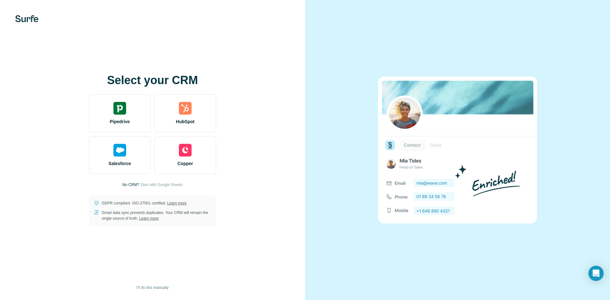 The image size is (610, 300). Describe the element at coordinates (152, 80) in the screenshot. I see `h1: Select your CRM` at that location.